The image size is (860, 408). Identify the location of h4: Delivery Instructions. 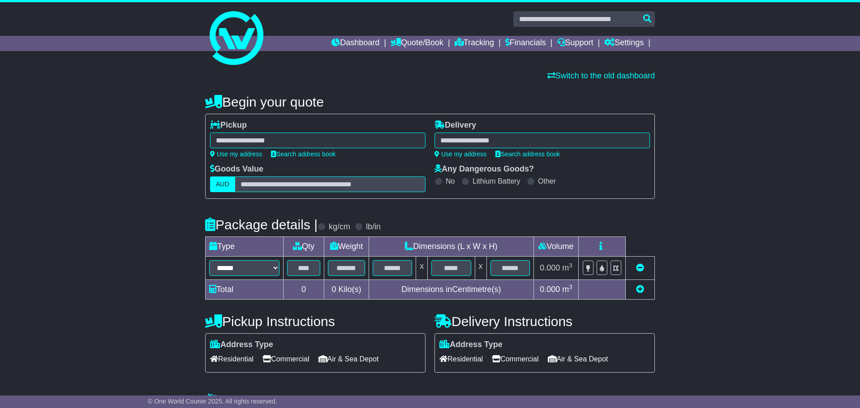
(545, 321).